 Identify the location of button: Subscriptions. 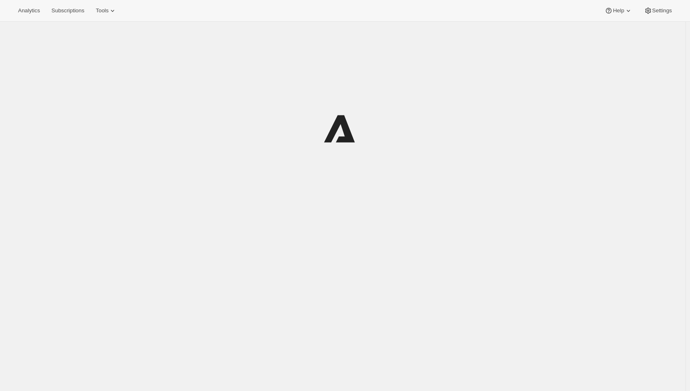
(68, 11).